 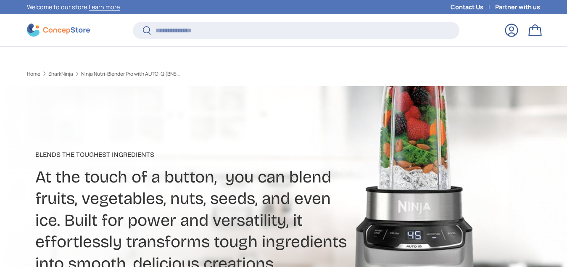 What do you see at coordinates (197, 155) in the screenshot?
I see `p: Blends the Toughest Ingredients​` at bounding box center [197, 155].